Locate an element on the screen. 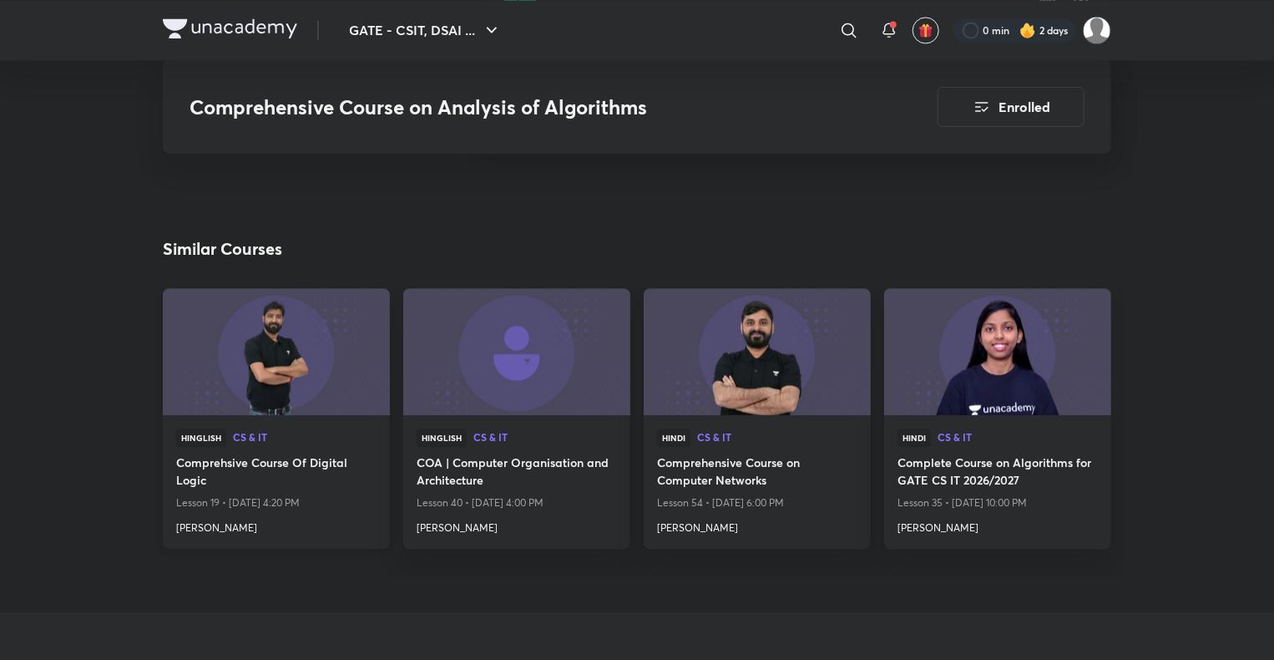 Image resolution: width=1274 pixels, height=660 pixels. a: COA | Computer Organisation and Architecture is located at coordinates (517, 473).